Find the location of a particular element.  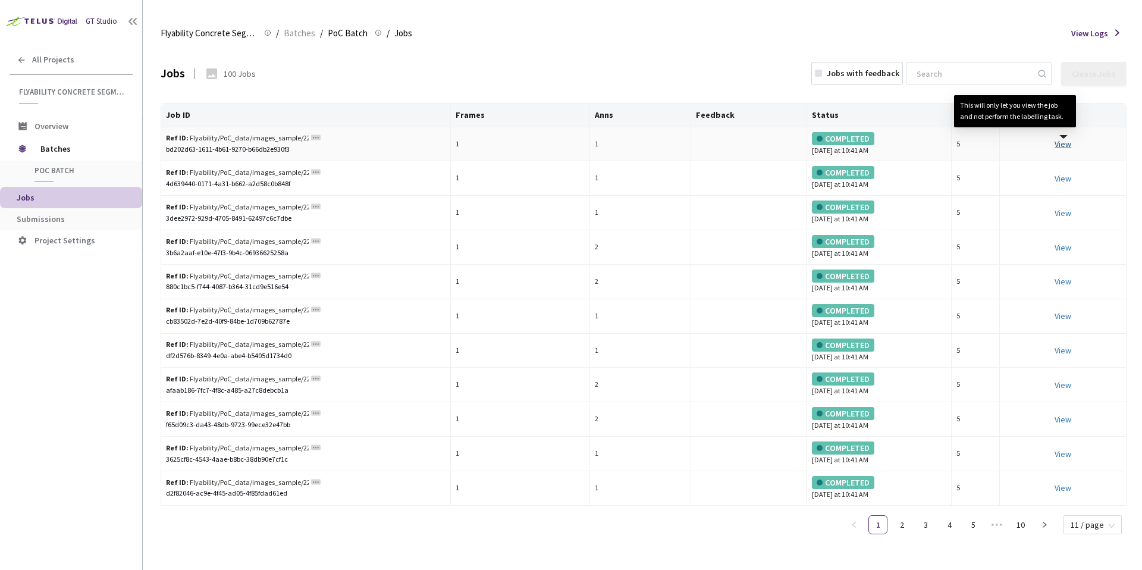

span: Overview is located at coordinates (51, 126).